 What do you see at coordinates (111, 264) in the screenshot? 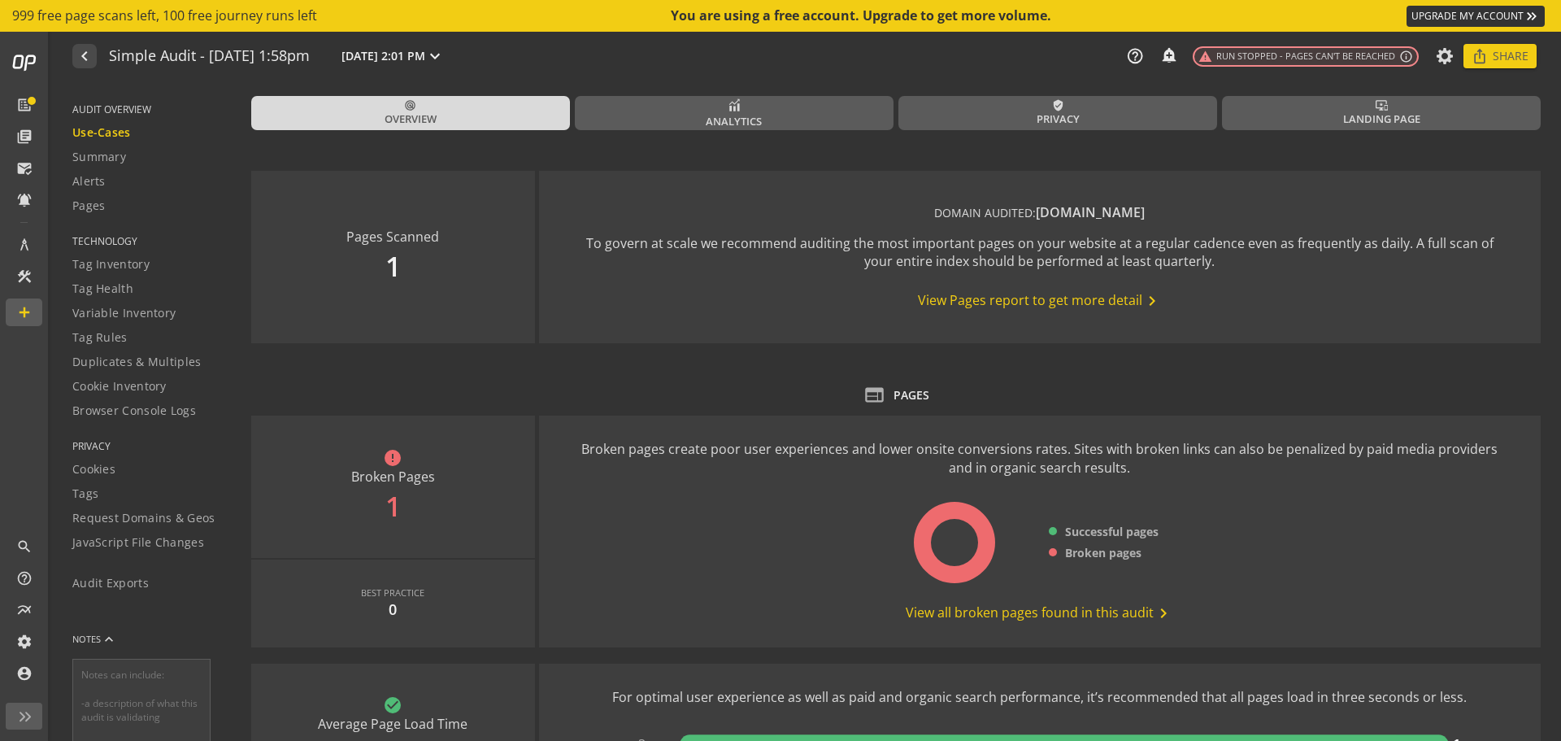
I see `span: Tag Inventory` at bounding box center [111, 264].